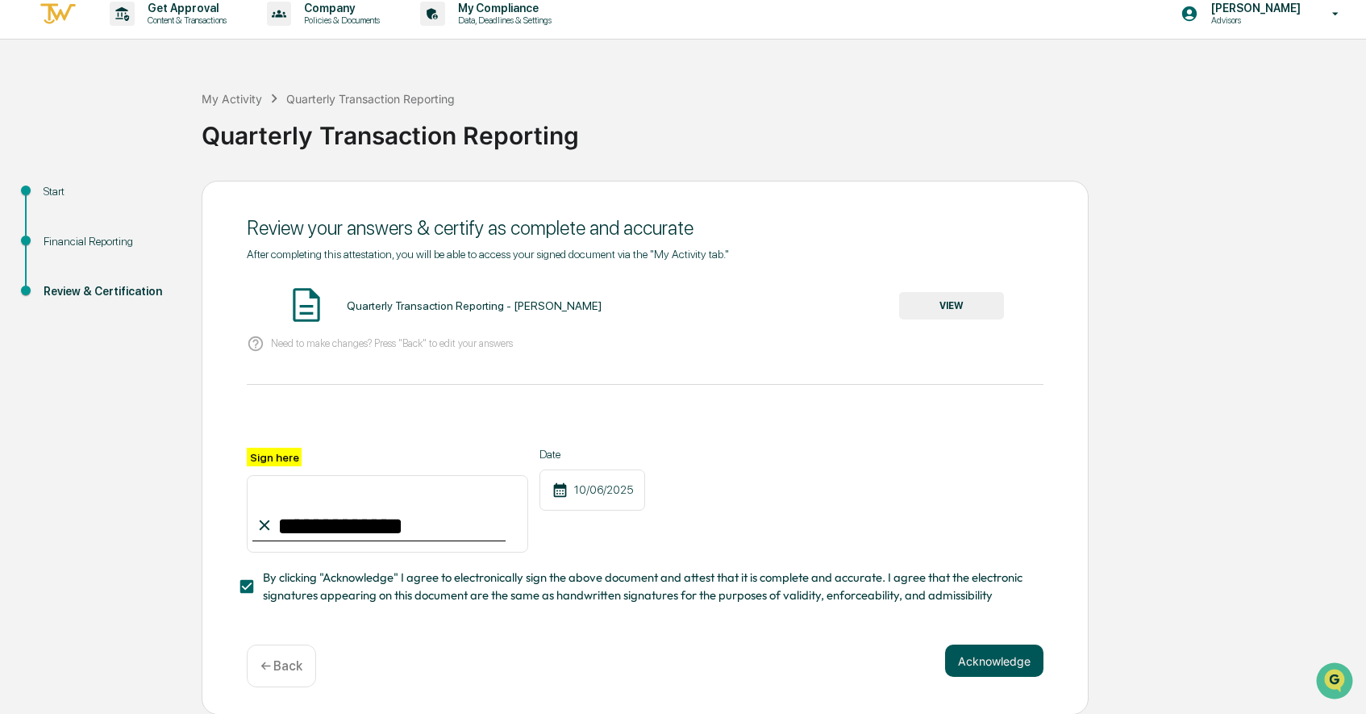  I want to click on a: 🖐️Preclearance, so click(60, 211).